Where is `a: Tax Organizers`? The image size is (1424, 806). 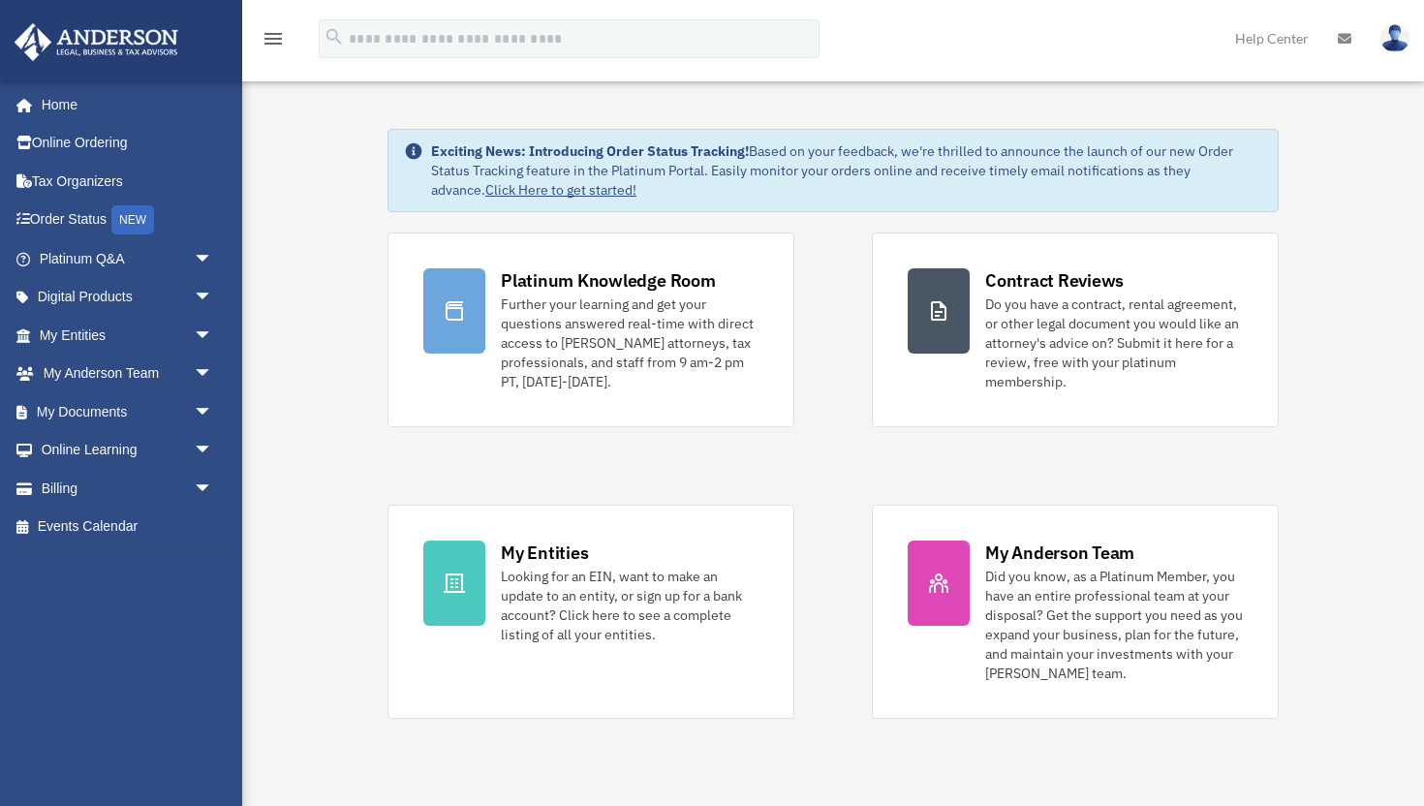 a: Tax Organizers is located at coordinates (128, 181).